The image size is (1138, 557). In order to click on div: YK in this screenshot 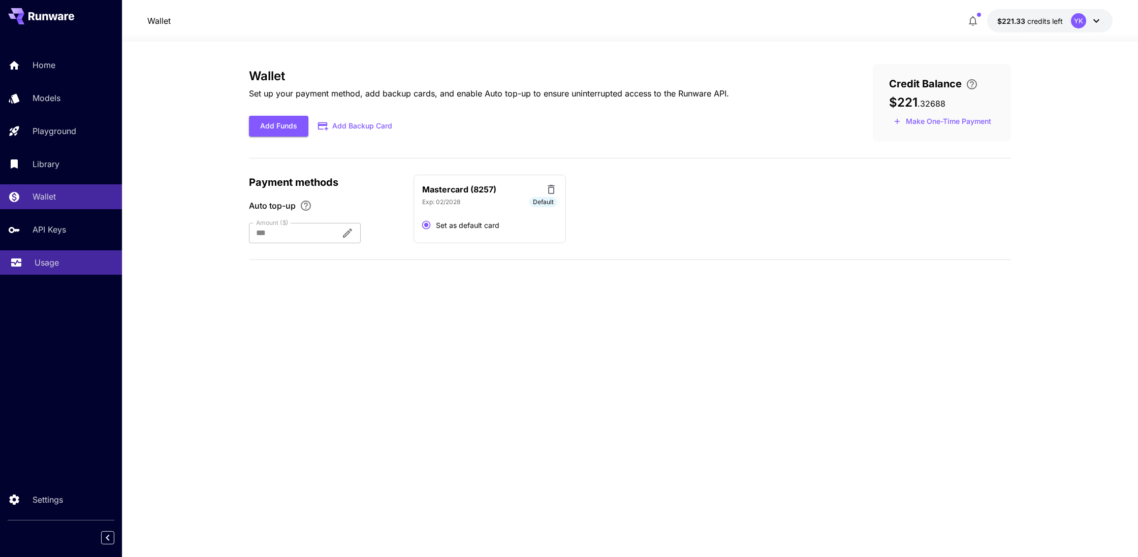, I will do `click(1079, 21)`.